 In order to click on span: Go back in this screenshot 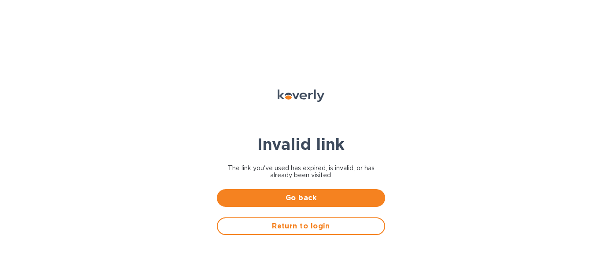, I will do `click(301, 198)`.